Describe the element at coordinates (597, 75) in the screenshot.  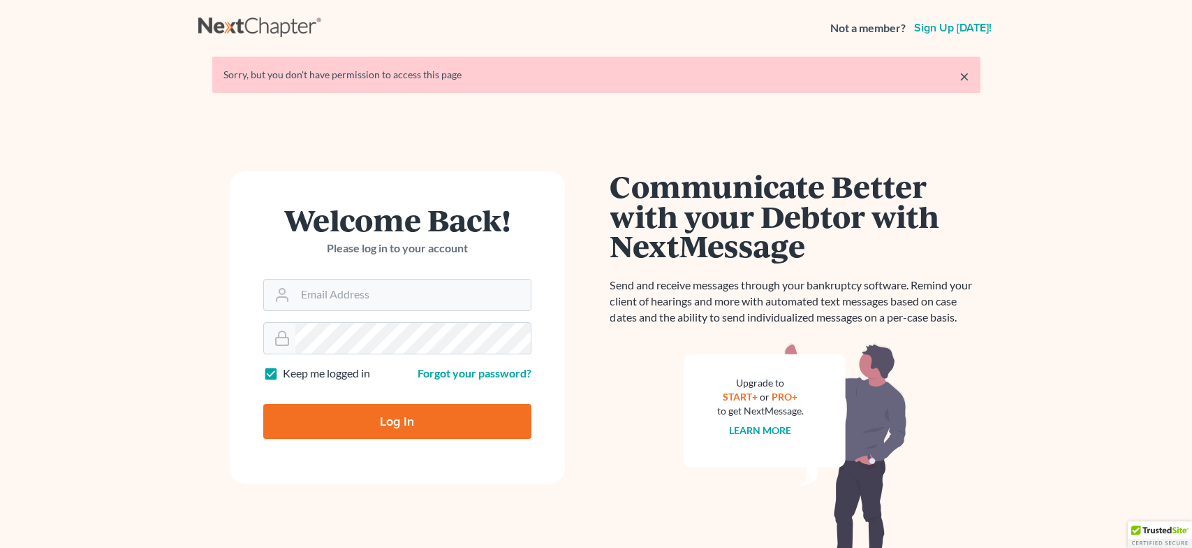
I see `div: Sorry, but you don't have permission to access this page` at that location.